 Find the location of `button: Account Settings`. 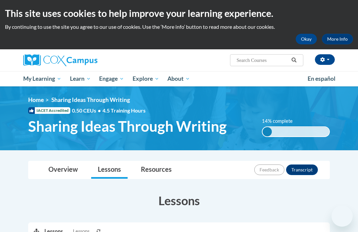

button: Account Settings is located at coordinates (324, 60).